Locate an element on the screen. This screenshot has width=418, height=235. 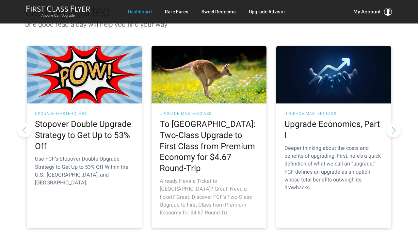
h2: Stopover Double Upgrade Strategy to Get Up to 53% Off is located at coordinates (84, 135).